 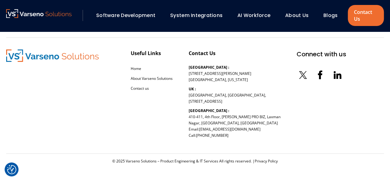 What do you see at coordinates (322, 54) in the screenshot?
I see `div: Connect with us` at bounding box center [322, 54].